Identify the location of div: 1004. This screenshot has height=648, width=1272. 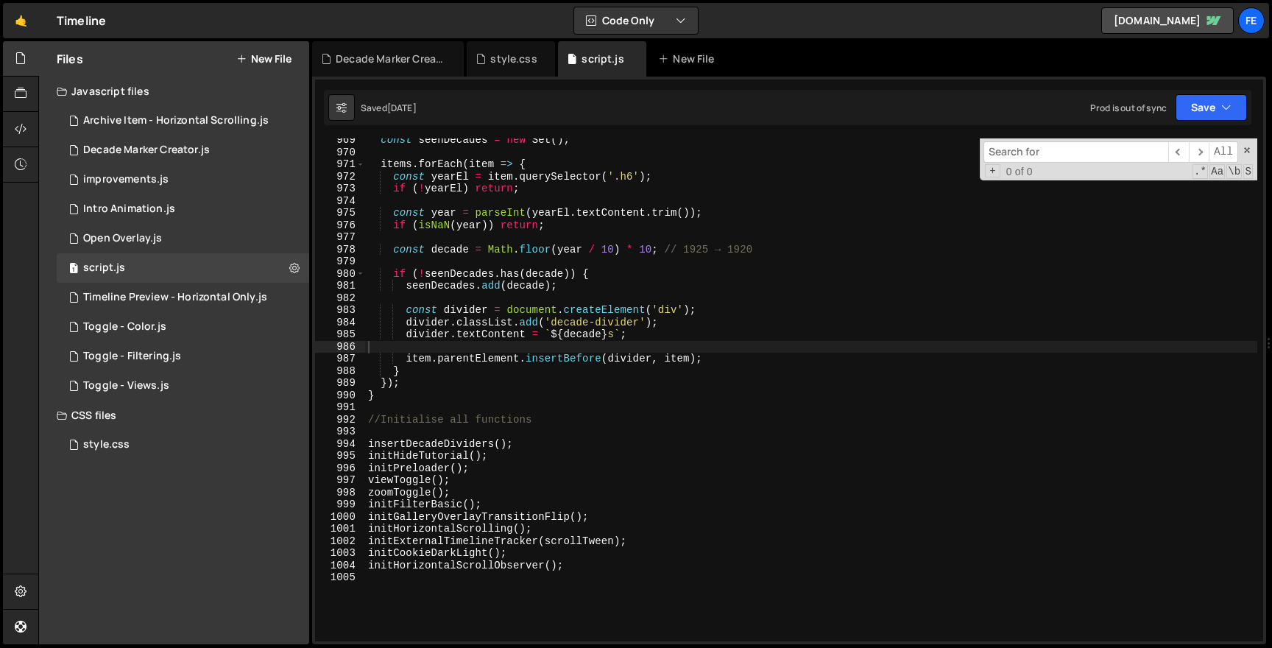
(340, 565).